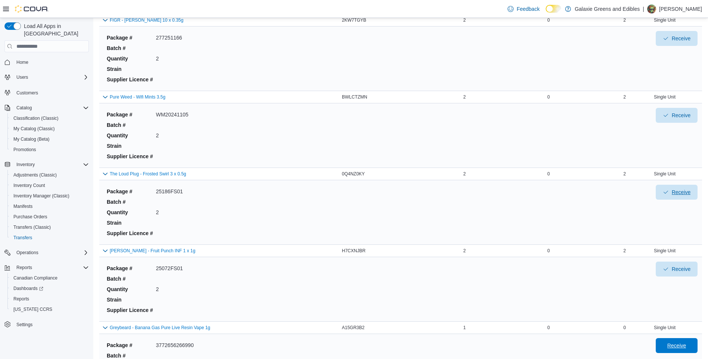 This screenshot has width=708, height=359. What do you see at coordinates (25, 165) in the screenshot?
I see `button: Inventory` at bounding box center [25, 165].